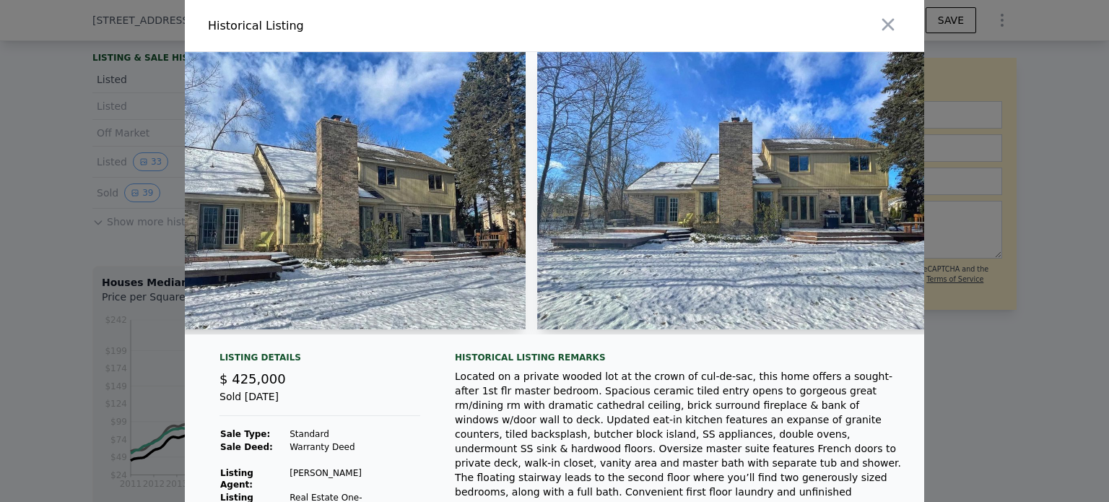 This screenshot has height=502, width=1109. Describe the element at coordinates (246, 447) in the screenshot. I see `strong: Sale Deed:` at that location.